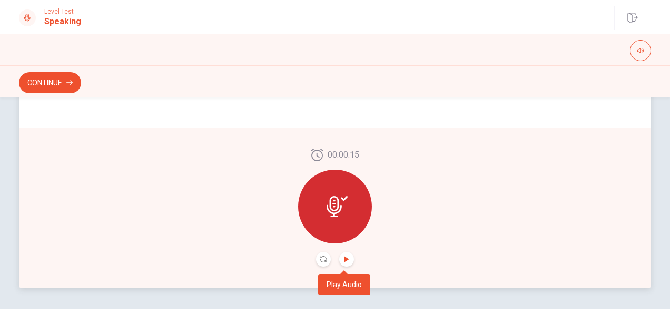  Describe the element at coordinates (324, 259) in the screenshot. I see `button: Record Again` at that location.